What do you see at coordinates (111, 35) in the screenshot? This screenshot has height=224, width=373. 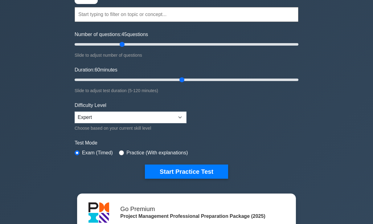 I see `label: Number of questions: questions` at bounding box center [111, 35].